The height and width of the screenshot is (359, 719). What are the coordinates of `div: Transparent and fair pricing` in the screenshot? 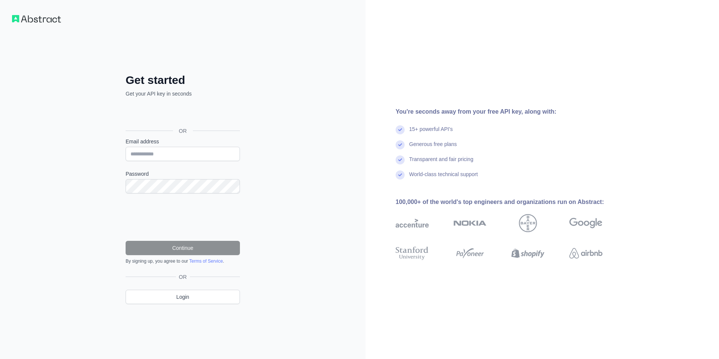 It's located at (441, 163).